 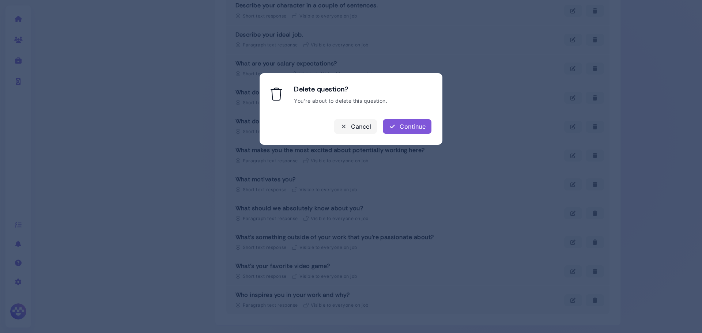 I want to click on div: Continue, so click(x=407, y=126).